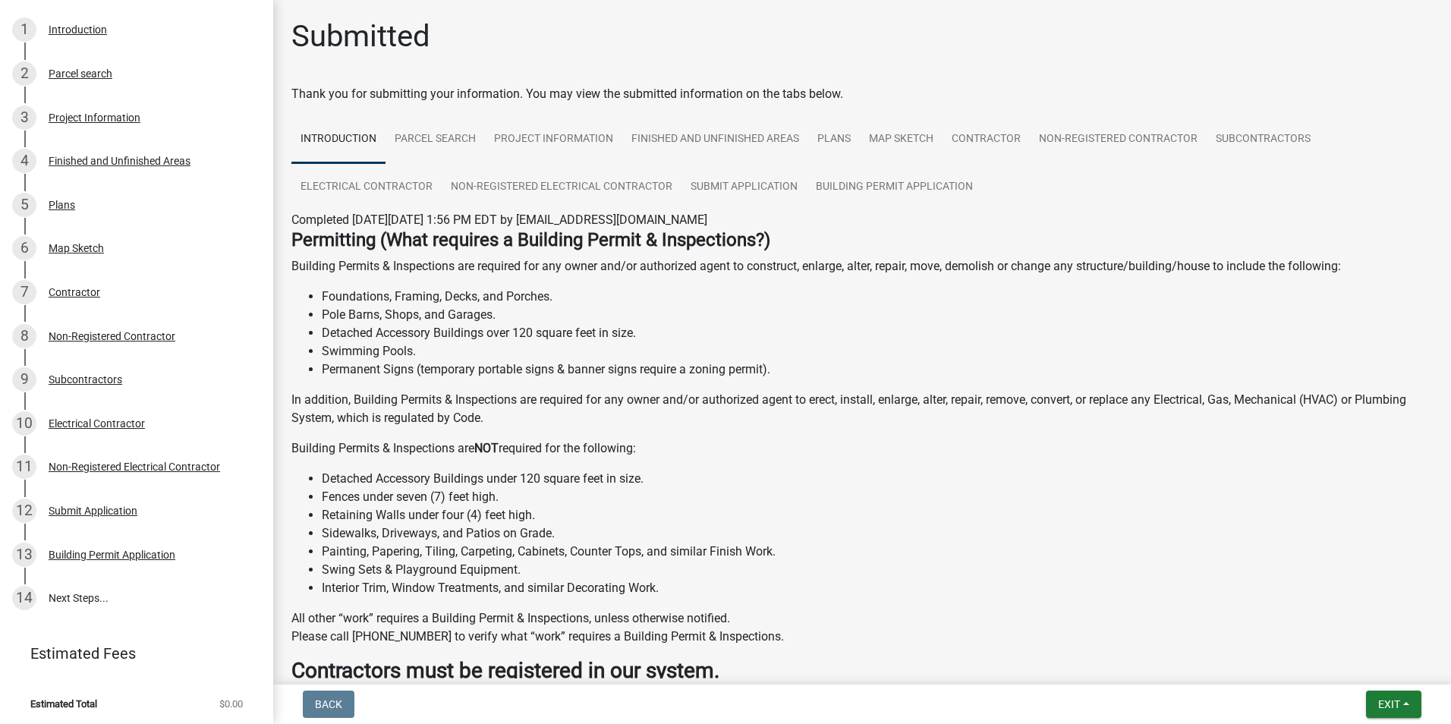  Describe the element at coordinates (435, 140) in the screenshot. I see `a: Parcel search` at that location.